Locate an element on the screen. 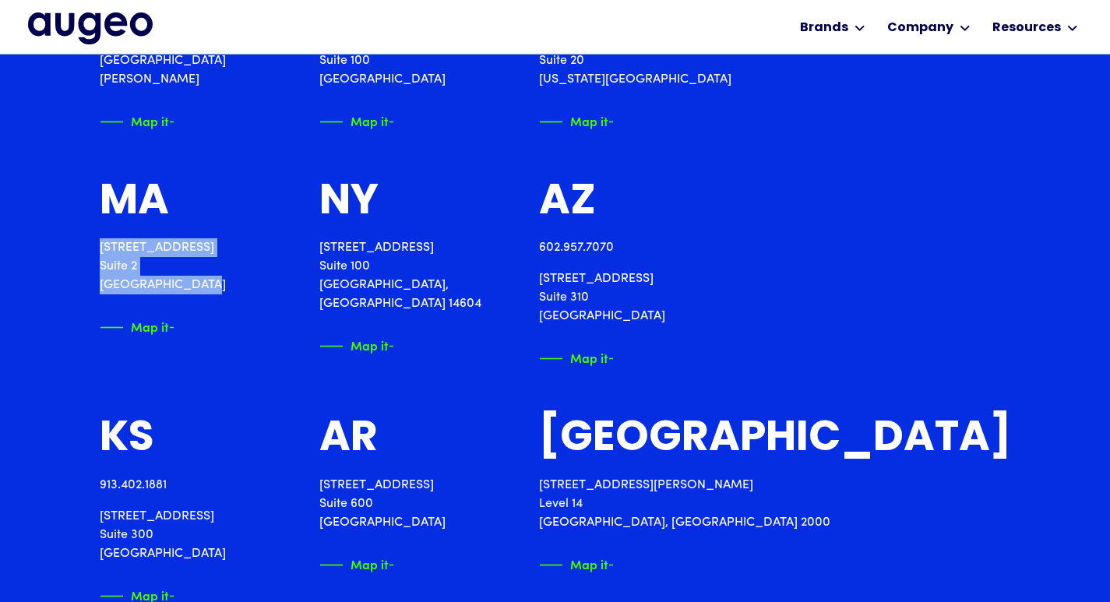 The width and height of the screenshot is (1110, 602). a: 913.402.1881 is located at coordinates (133, 485).